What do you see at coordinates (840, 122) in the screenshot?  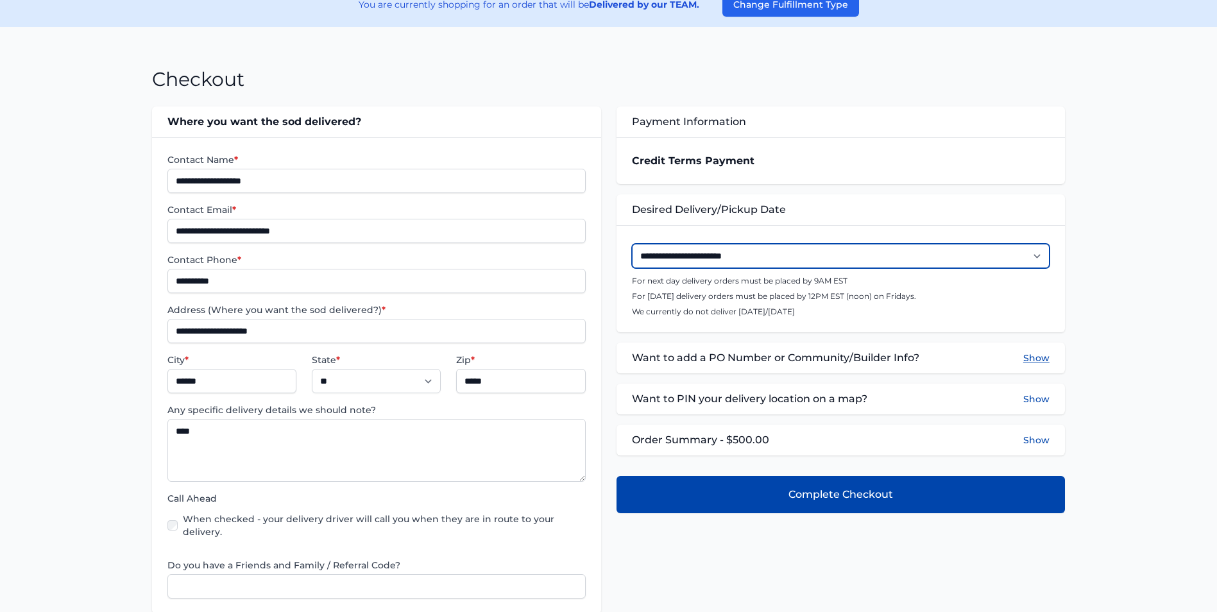 I see `div: Payment Information` at bounding box center [840, 122].